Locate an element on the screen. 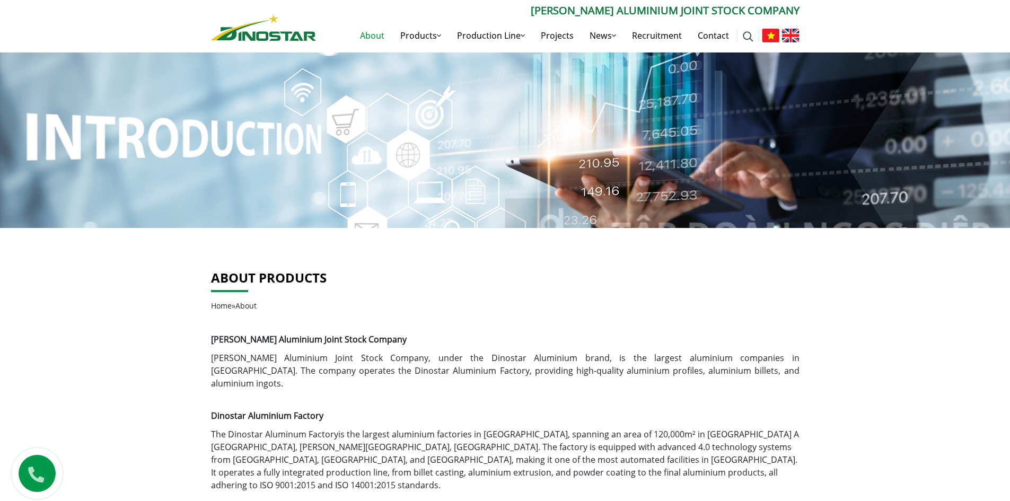  a: News is located at coordinates (603, 36).